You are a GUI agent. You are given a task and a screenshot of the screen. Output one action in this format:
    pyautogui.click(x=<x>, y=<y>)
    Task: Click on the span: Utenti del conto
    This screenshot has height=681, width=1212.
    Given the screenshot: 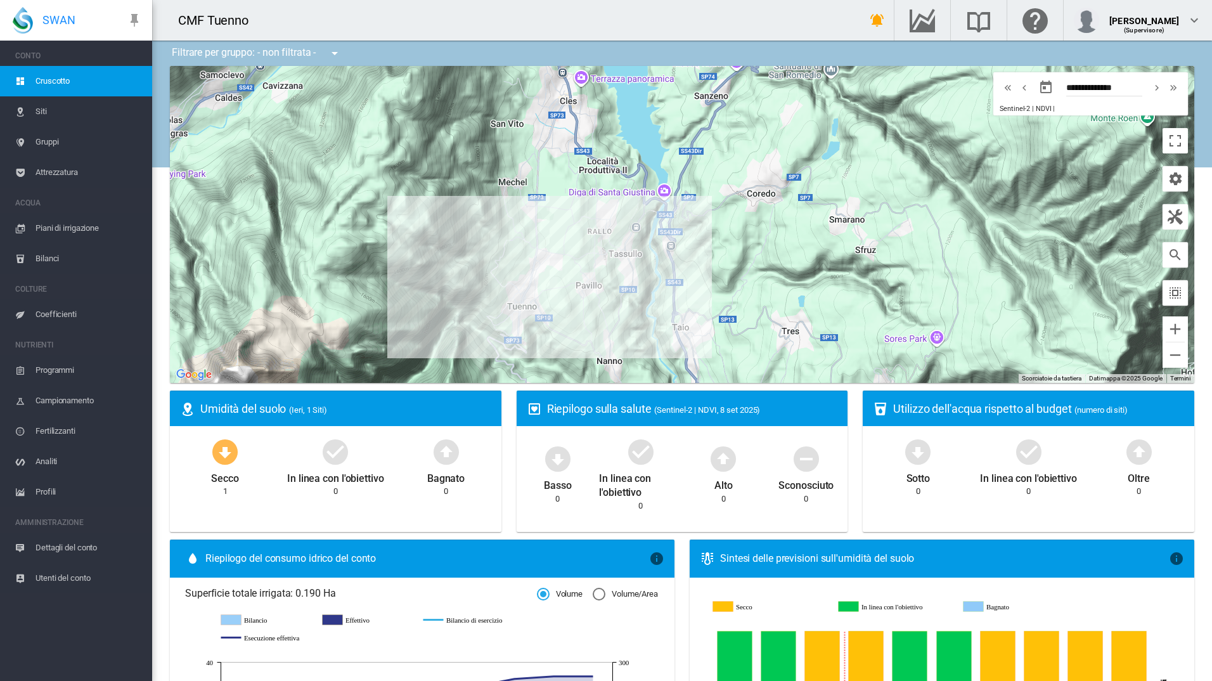 What is the action you would take?
    pyautogui.click(x=89, y=578)
    